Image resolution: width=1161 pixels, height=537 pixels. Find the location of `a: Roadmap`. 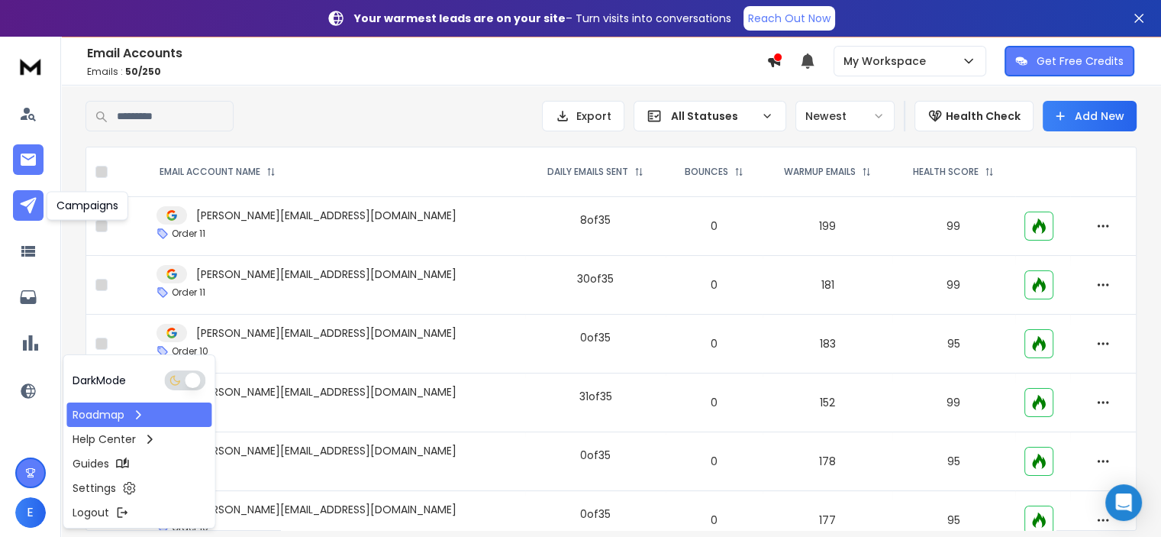

a: Roadmap is located at coordinates (139, 415).